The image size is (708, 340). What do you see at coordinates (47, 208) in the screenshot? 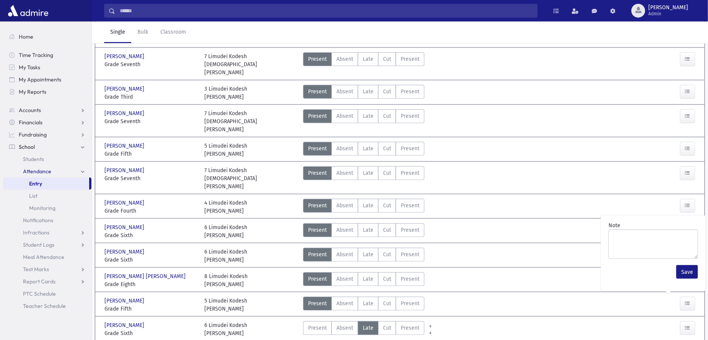
I see `a: Monitoring` at bounding box center [47, 208].